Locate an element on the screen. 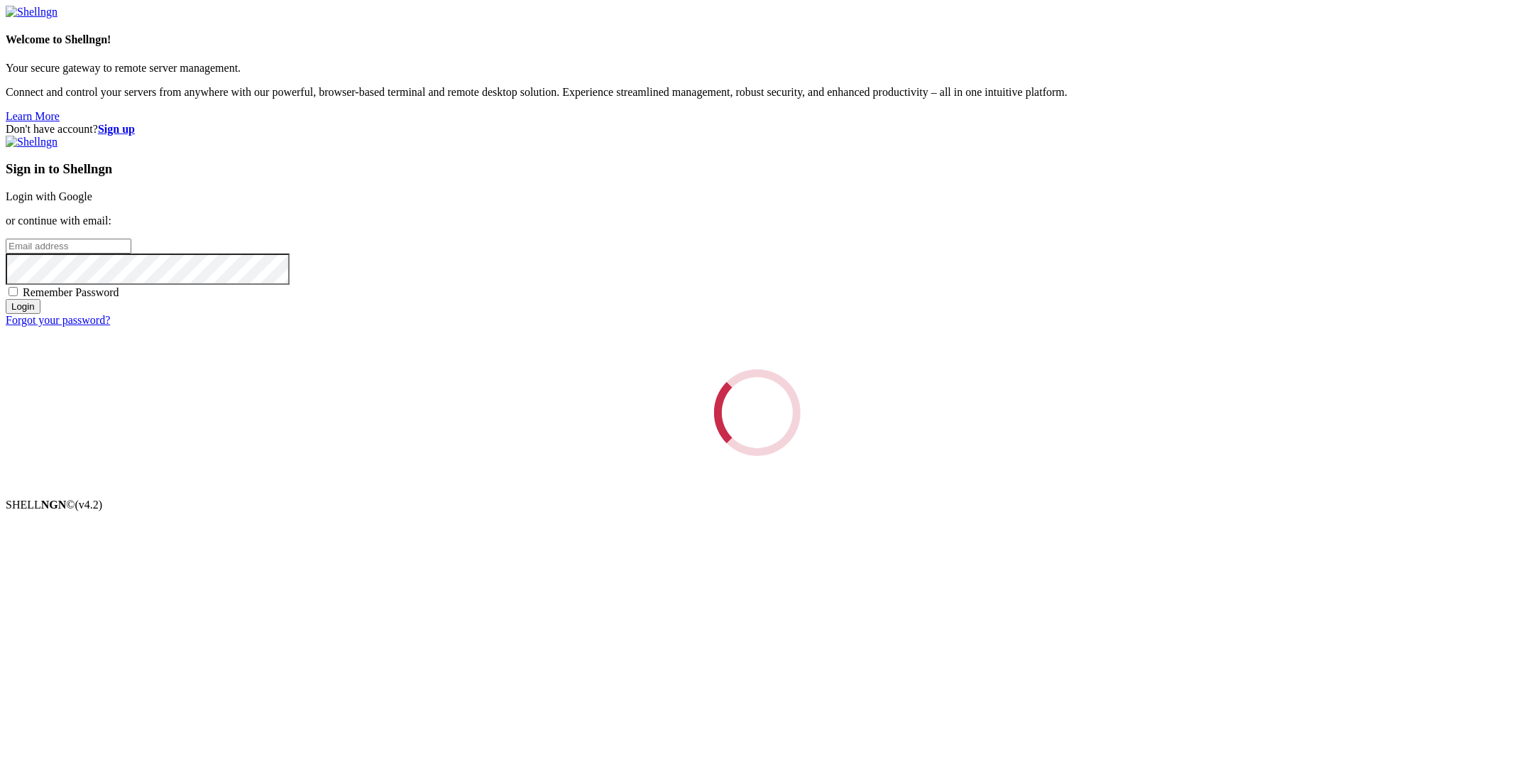 The width and height of the screenshot is (1514, 760). span: SHELL © is located at coordinates (54, 504).